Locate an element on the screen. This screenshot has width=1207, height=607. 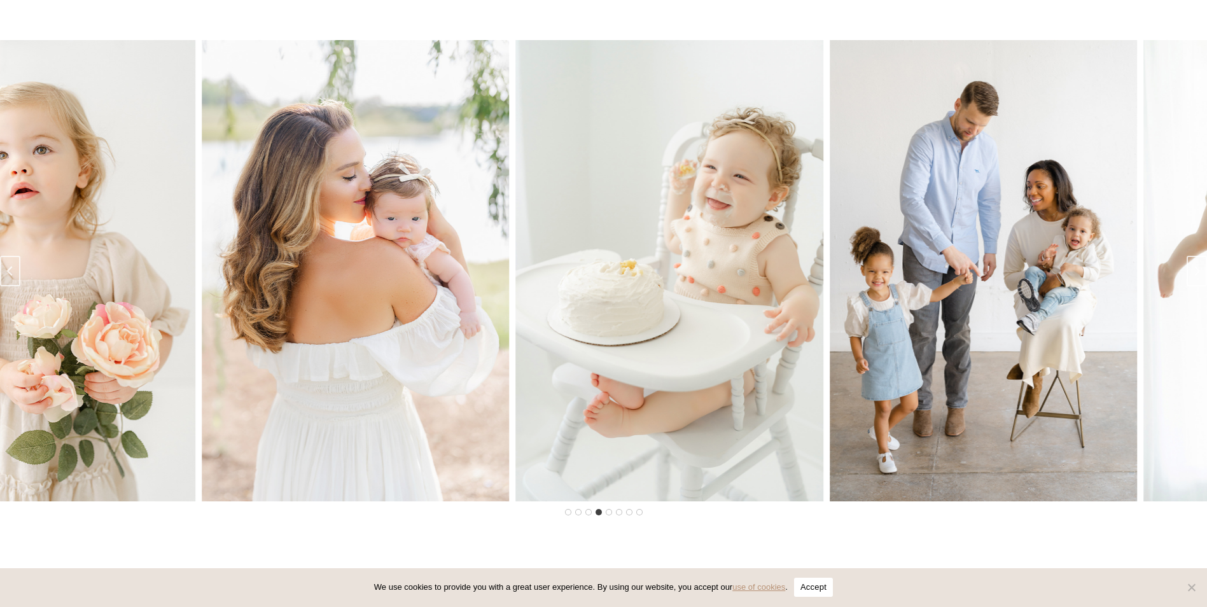
button: Go to slide 5 is located at coordinates (609, 512).